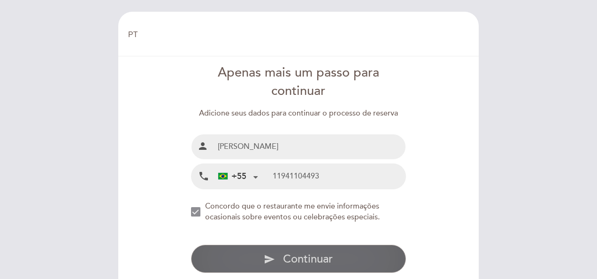 The width and height of the screenshot is (597, 279). What do you see at coordinates (204, 176) in the screenshot?
I see `i: local_phone` at bounding box center [204, 176].